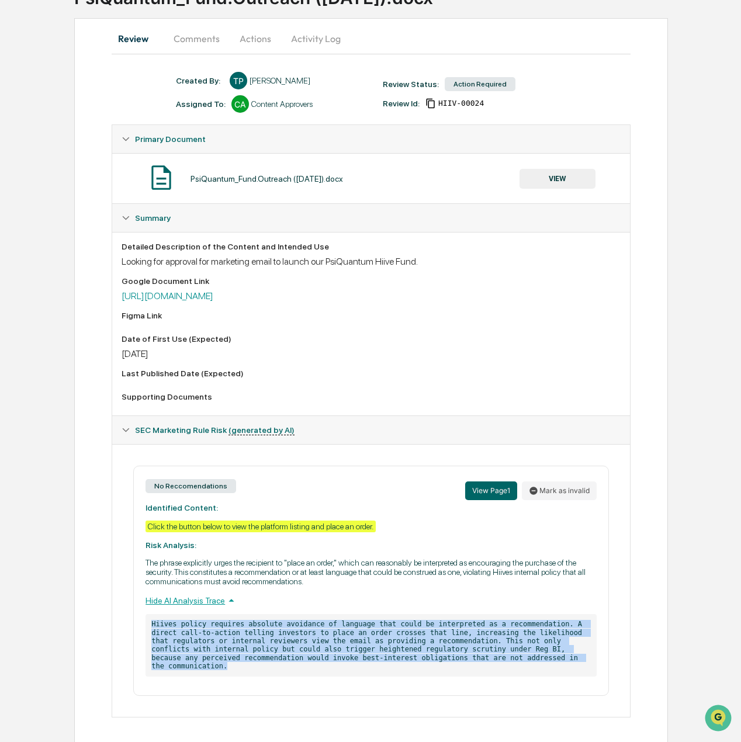 The image size is (741, 742). Describe the element at coordinates (112, 33) in the screenshot. I see `p: How can we help?` at that location.